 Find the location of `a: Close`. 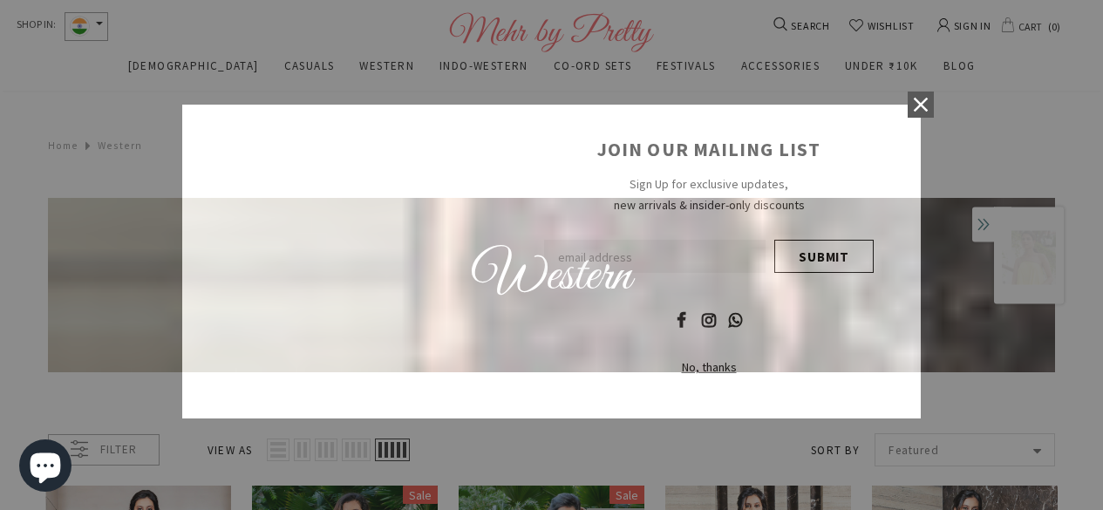

a: Close is located at coordinates (920, 105).